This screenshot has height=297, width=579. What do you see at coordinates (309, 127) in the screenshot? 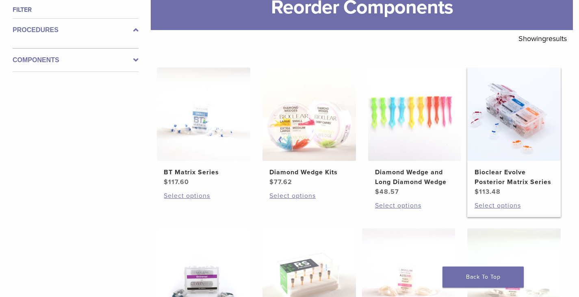
I see `a: Diamond Wedge KitsDiamond Wedge Kits $77.62` at bounding box center [309, 127].